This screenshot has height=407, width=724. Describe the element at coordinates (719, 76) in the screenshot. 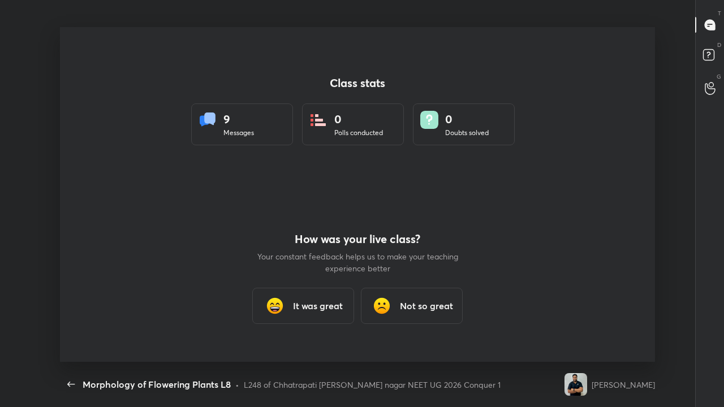

I see `p: G` at that location.